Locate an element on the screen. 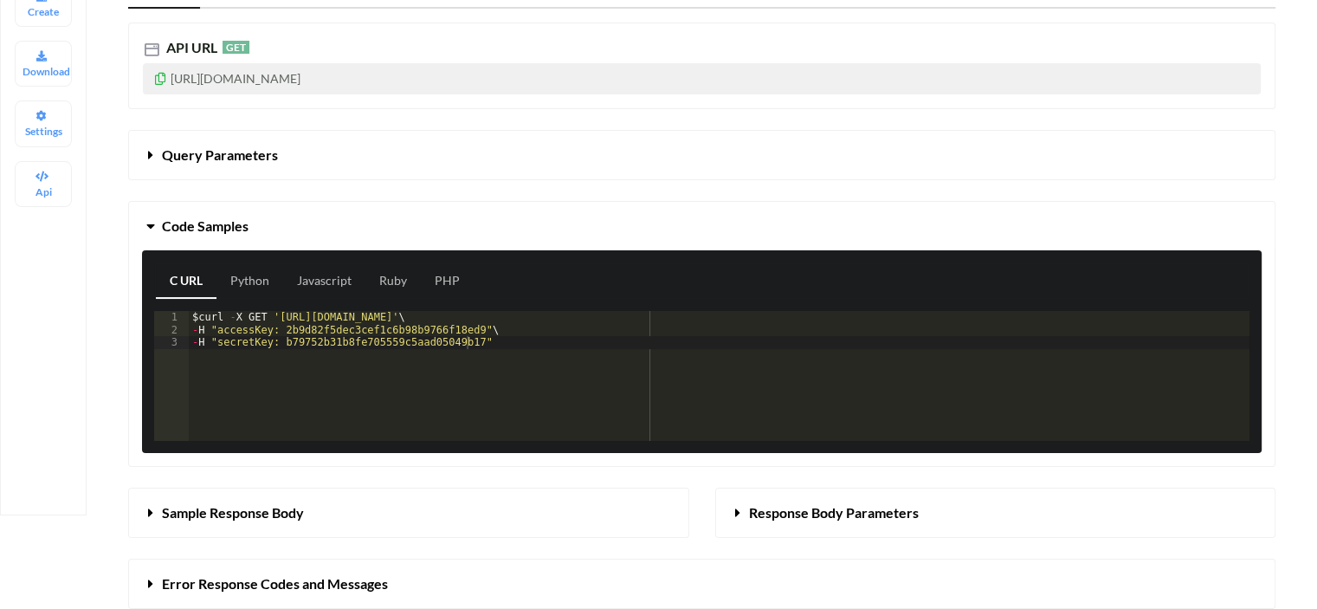  button: Code Samples is located at coordinates (701, 226).